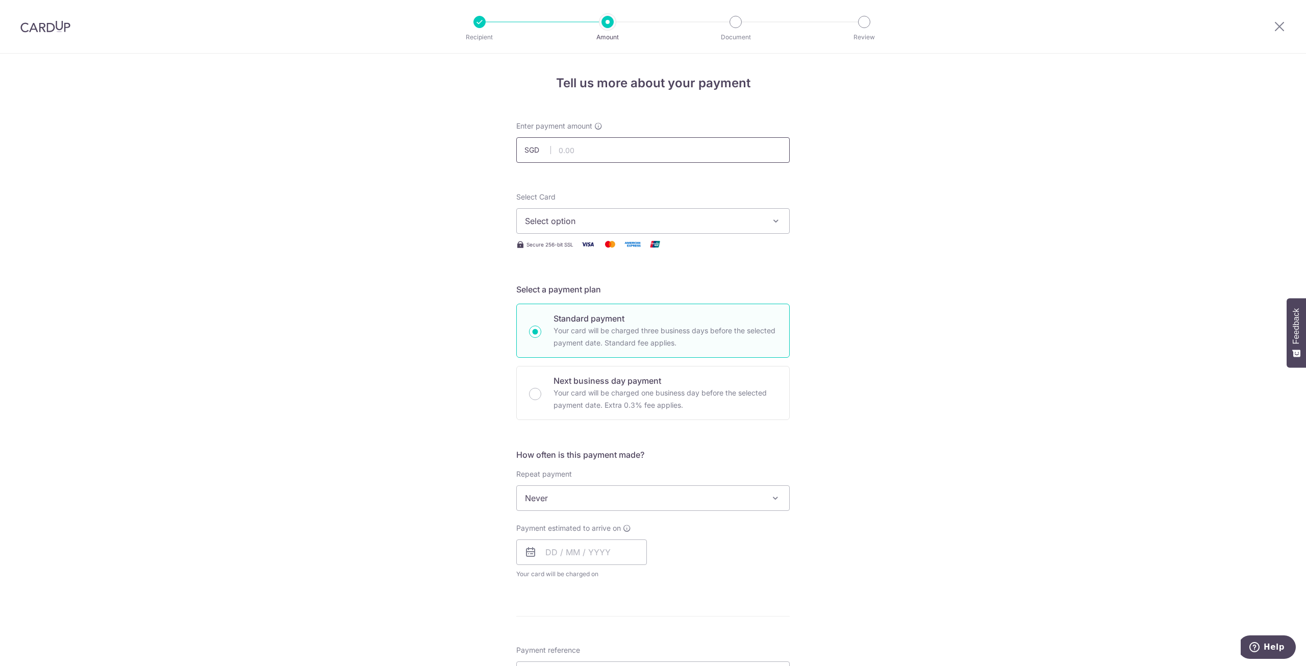  Describe the element at coordinates (736, 37) in the screenshot. I see `p: Document` at that location.